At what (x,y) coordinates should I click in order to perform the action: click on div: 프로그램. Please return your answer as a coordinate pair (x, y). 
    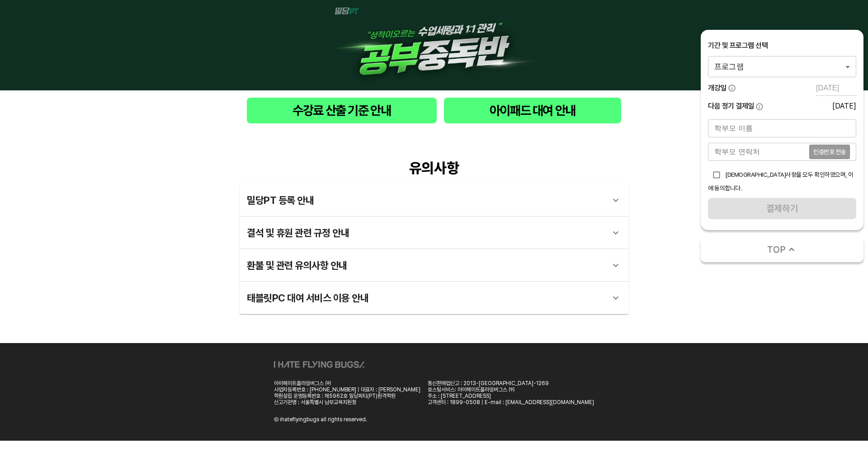
    Looking at the image, I should click on (782, 66).